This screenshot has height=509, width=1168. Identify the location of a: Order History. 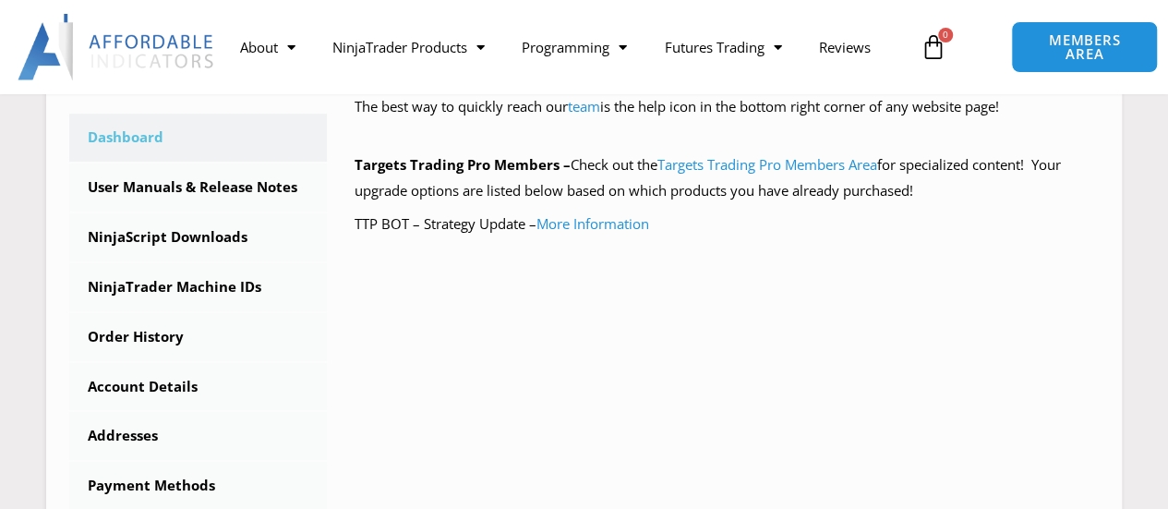
(198, 337).